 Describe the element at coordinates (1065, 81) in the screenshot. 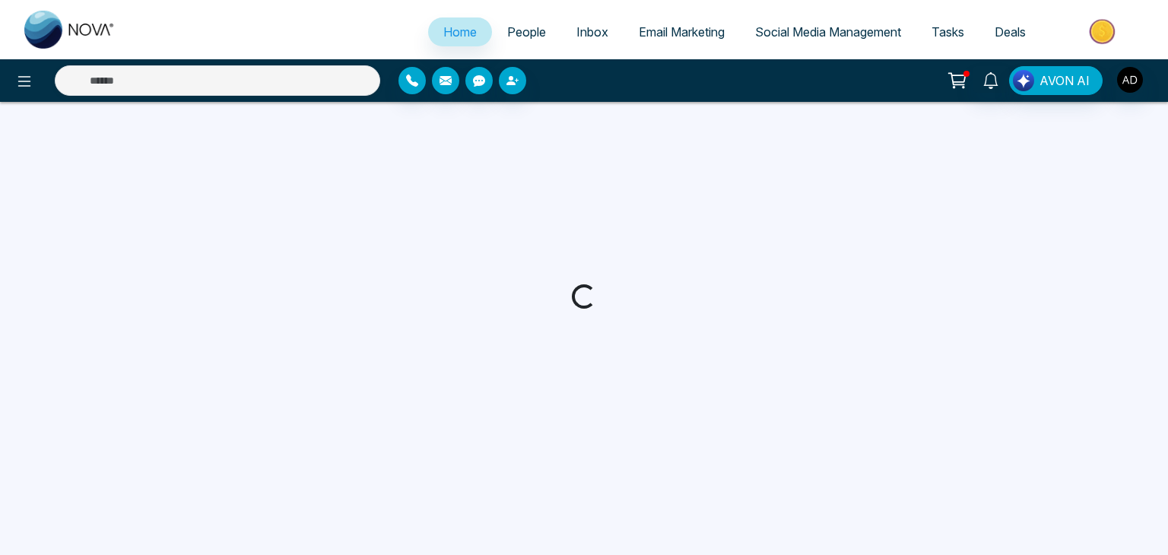

I see `span: AVON AI` at that location.